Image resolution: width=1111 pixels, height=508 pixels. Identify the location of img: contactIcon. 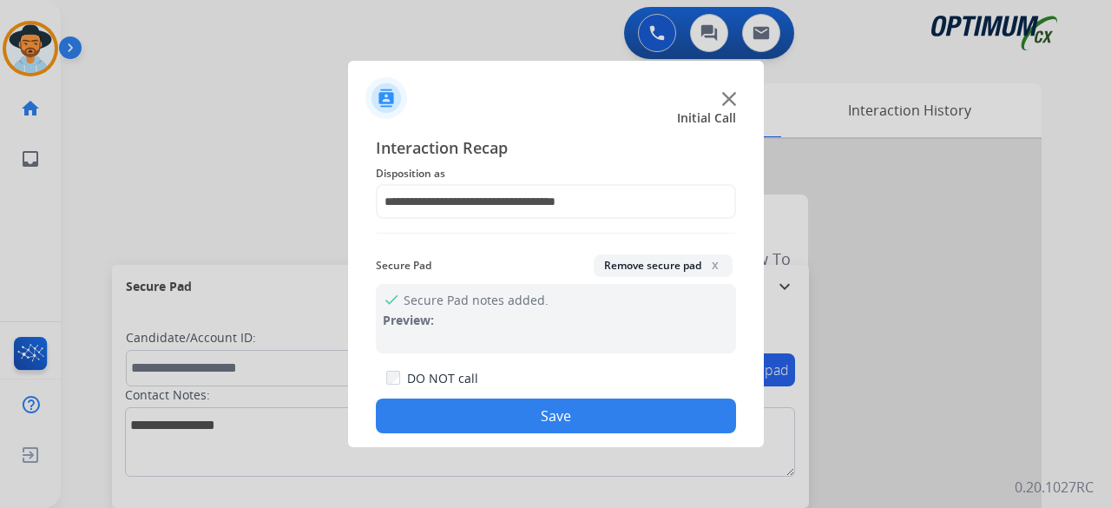
(386, 98).